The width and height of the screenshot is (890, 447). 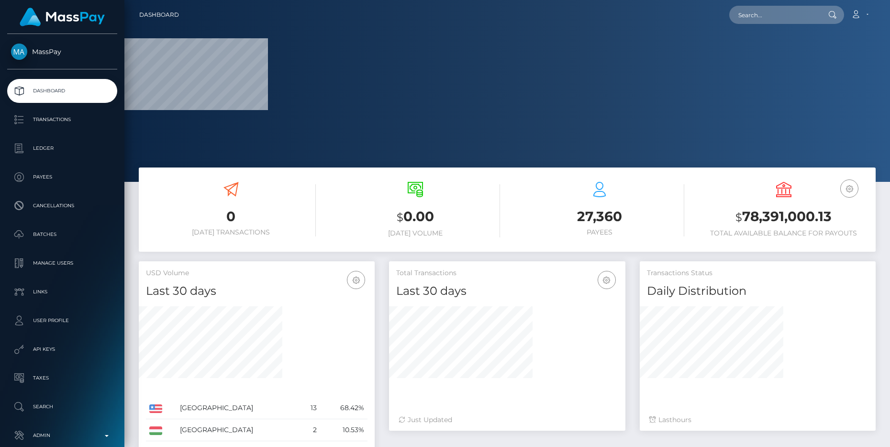 I want to click on img: US.png, so click(x=155, y=409).